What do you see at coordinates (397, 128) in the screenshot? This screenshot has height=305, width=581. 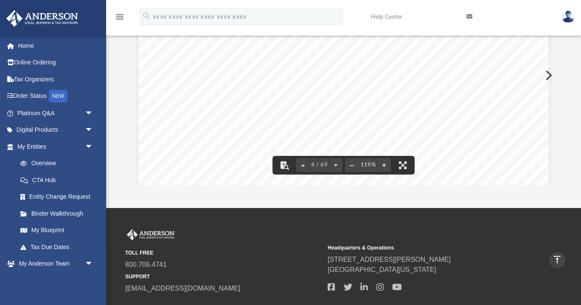 I see `span: At the time of this document's preparation you have not` at bounding box center [397, 128].